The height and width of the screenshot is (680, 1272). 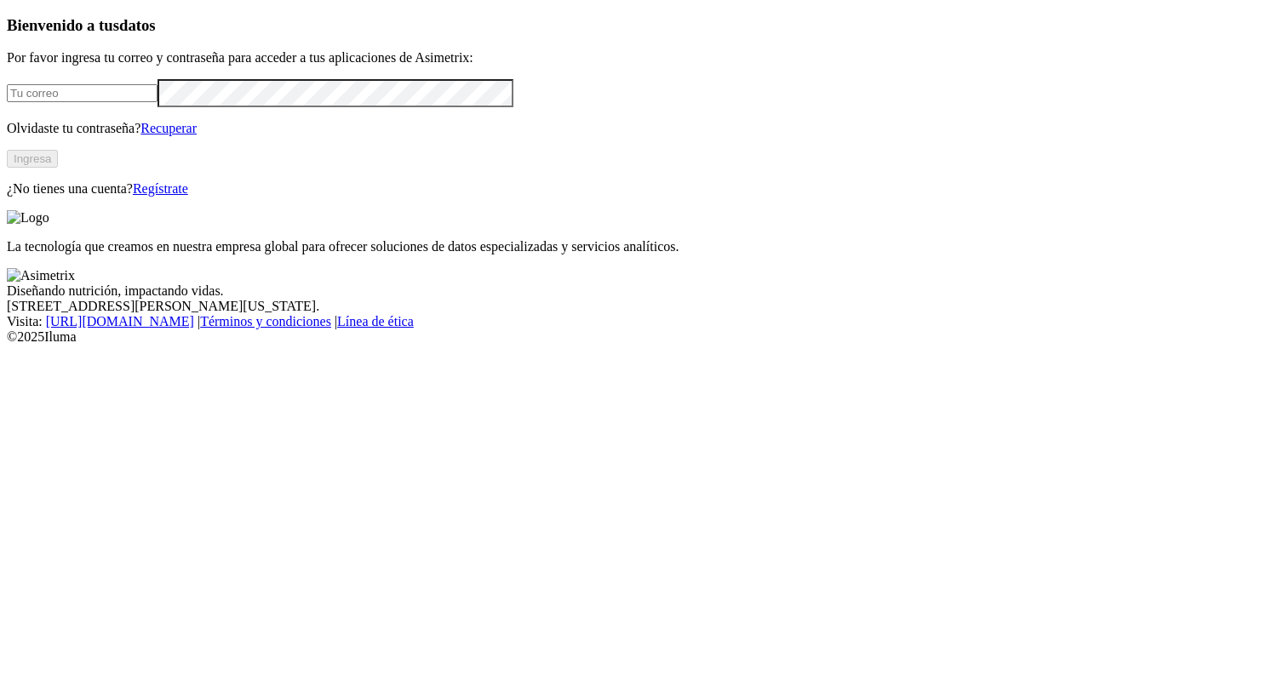 I want to click on a: Regístrate, so click(x=160, y=188).